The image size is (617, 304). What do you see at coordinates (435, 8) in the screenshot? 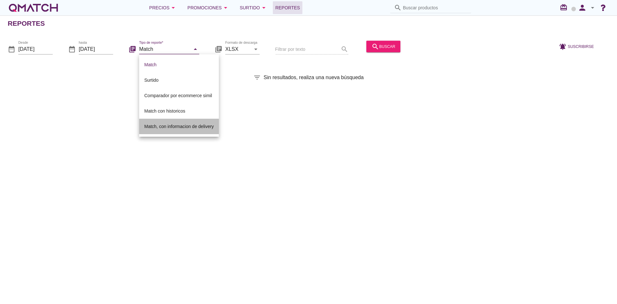
I see `input: Buscar productos` at bounding box center [435, 8].